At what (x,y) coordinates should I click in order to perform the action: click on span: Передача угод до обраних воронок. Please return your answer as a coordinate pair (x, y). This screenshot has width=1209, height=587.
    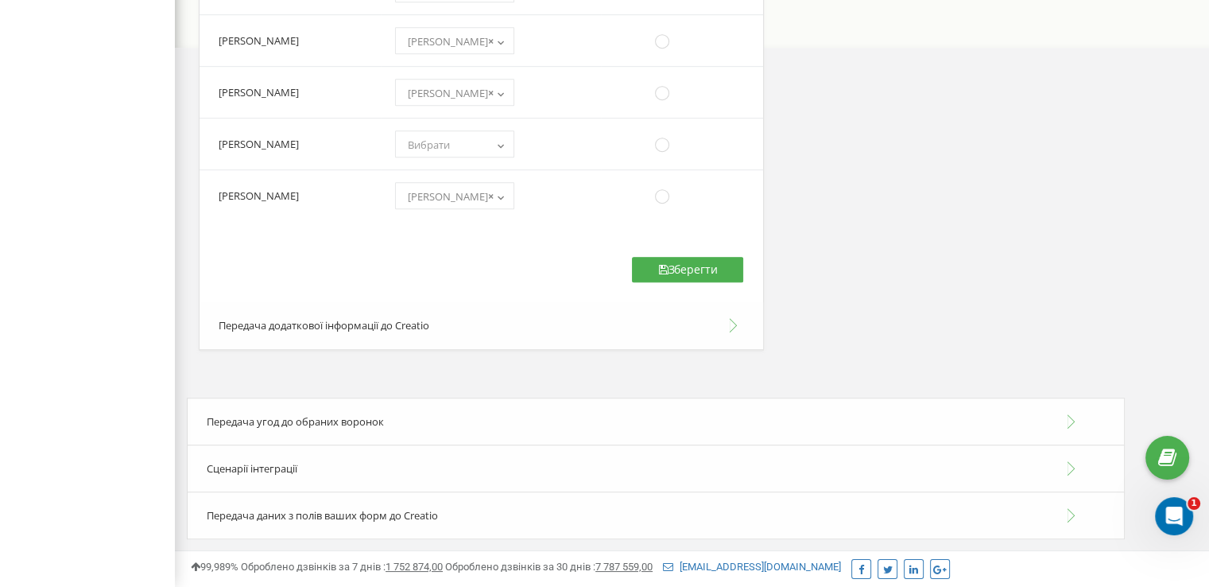
    Looking at the image, I should click on (295, 421).